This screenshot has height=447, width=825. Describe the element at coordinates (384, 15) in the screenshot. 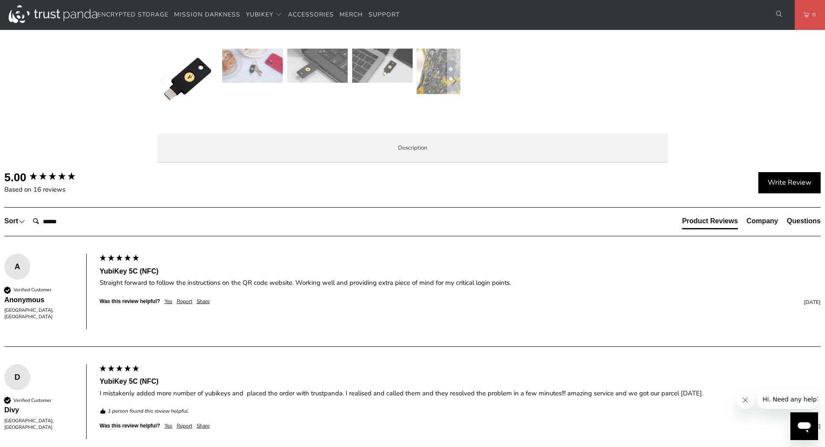

I see `a: Support` at that location.